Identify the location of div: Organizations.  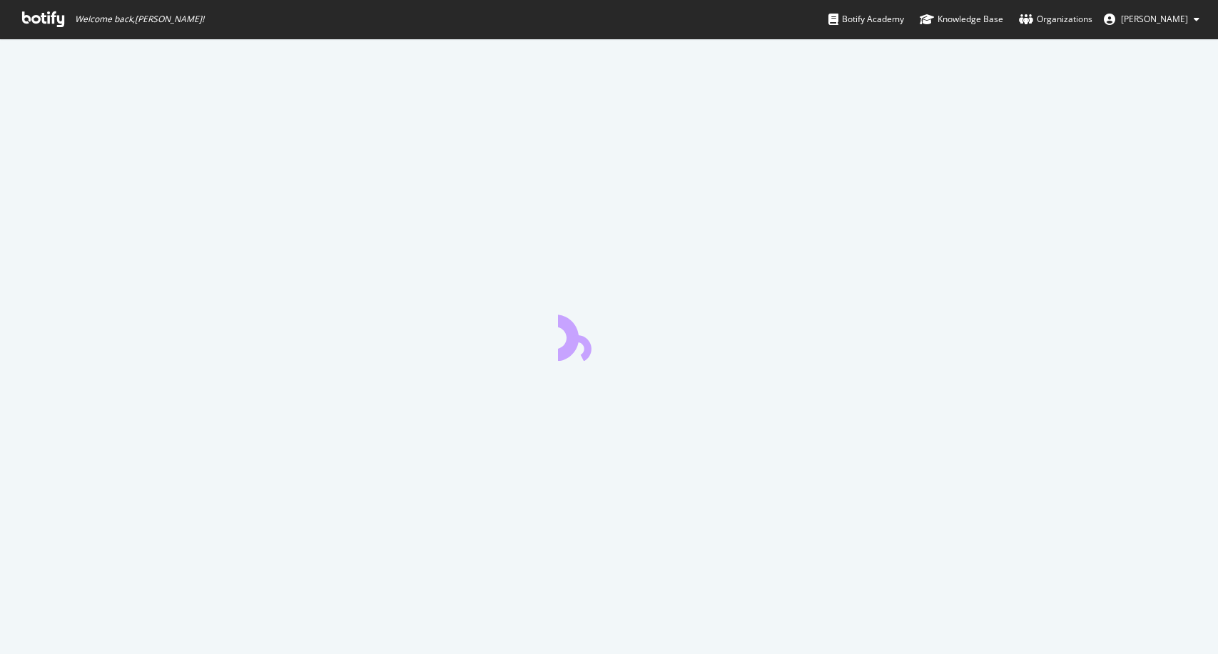
(1055, 19).